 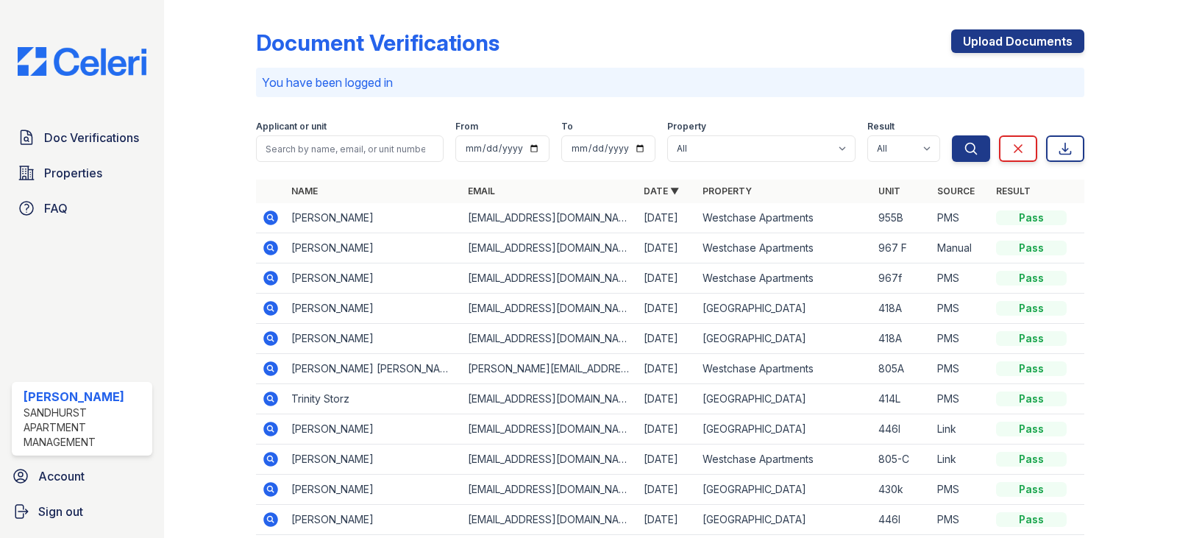 What do you see at coordinates (82, 173) in the screenshot?
I see `a: Properties` at bounding box center [82, 173].